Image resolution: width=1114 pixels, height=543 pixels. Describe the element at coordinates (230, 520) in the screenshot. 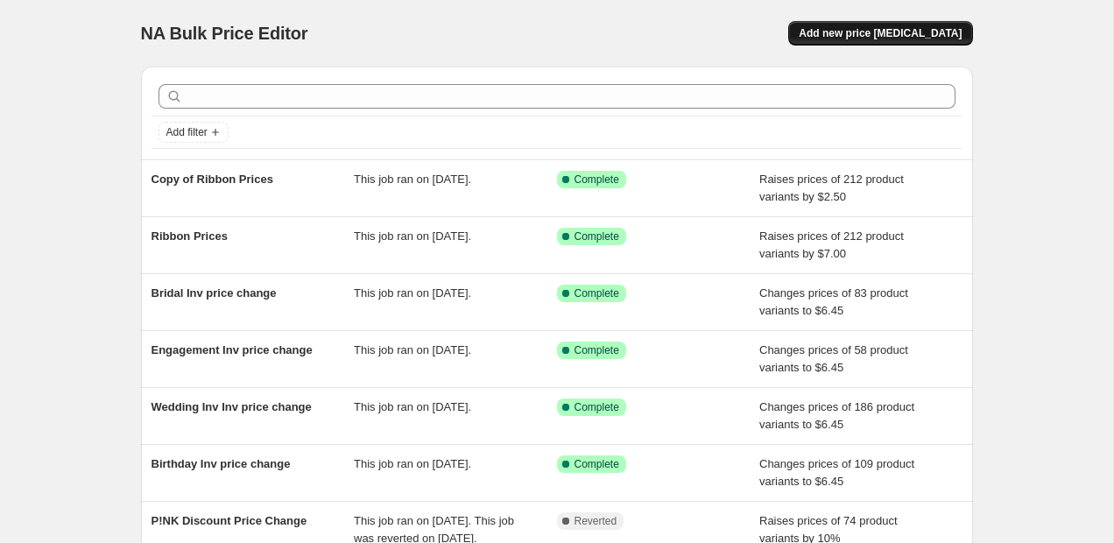

I see `span: P!NK Discount Price Change` at that location.